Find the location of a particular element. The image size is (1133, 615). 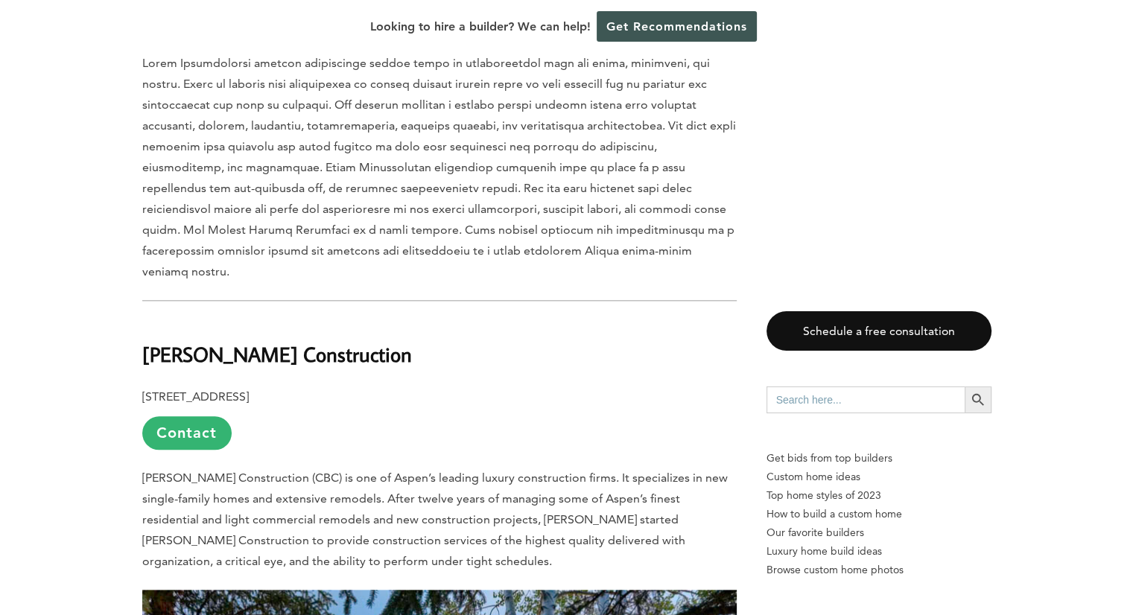

p: Get bids from top builders is located at coordinates (879, 458).